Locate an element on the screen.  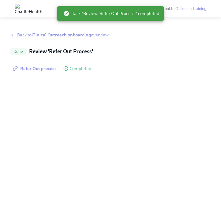
span: Done is located at coordinates (18, 51).